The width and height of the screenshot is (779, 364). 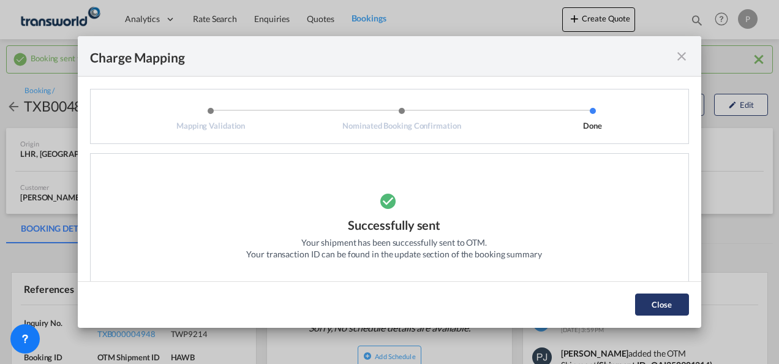 I want to click on li: Nominated Booking Confirmation, so click(x=402, y=119).